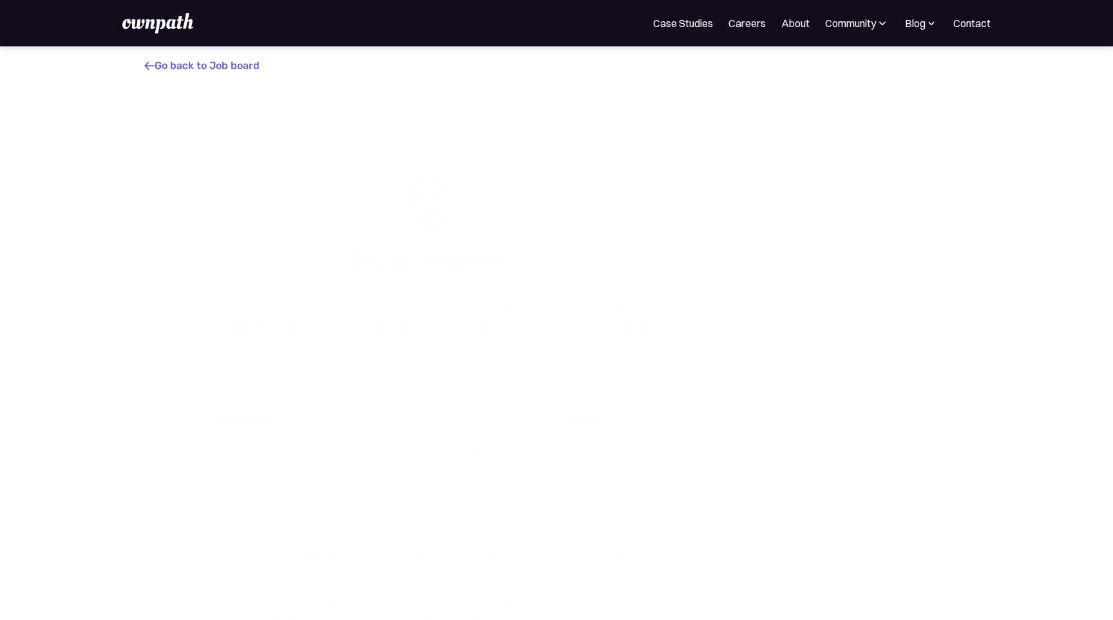 This screenshot has width=1113, height=620. Describe the element at coordinates (621, 306) in the screenshot. I see `div: Salary` at that location.